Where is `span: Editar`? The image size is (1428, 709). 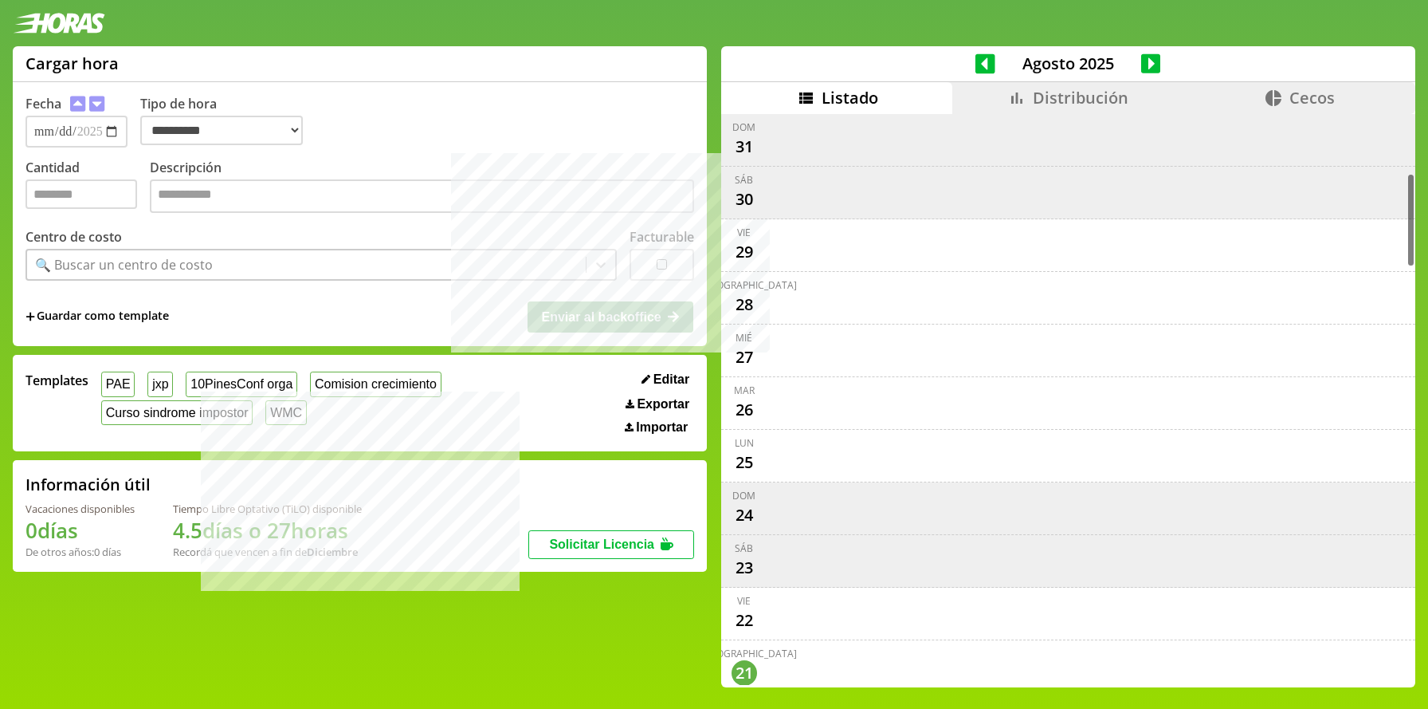 span: Editar is located at coordinates (671, 379).